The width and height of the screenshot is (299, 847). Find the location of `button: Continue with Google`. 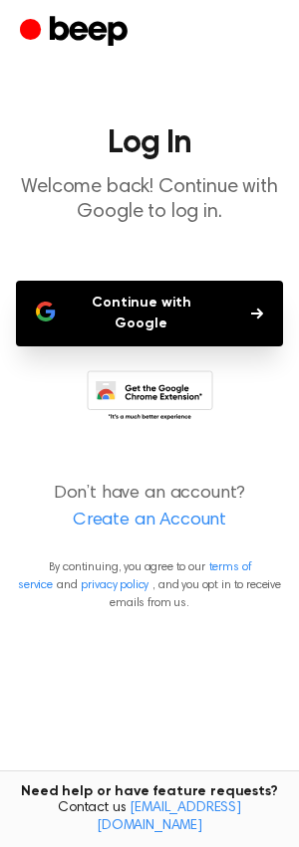

button: Continue with Google is located at coordinates (149, 314).